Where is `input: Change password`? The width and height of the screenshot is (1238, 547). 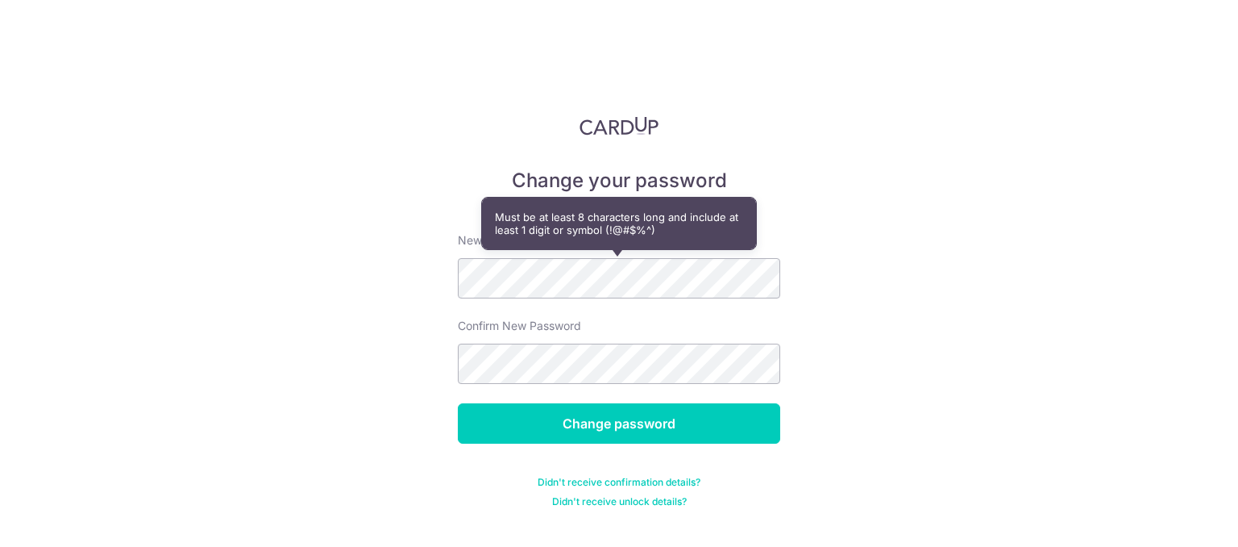 input: Change password is located at coordinates (619, 423).